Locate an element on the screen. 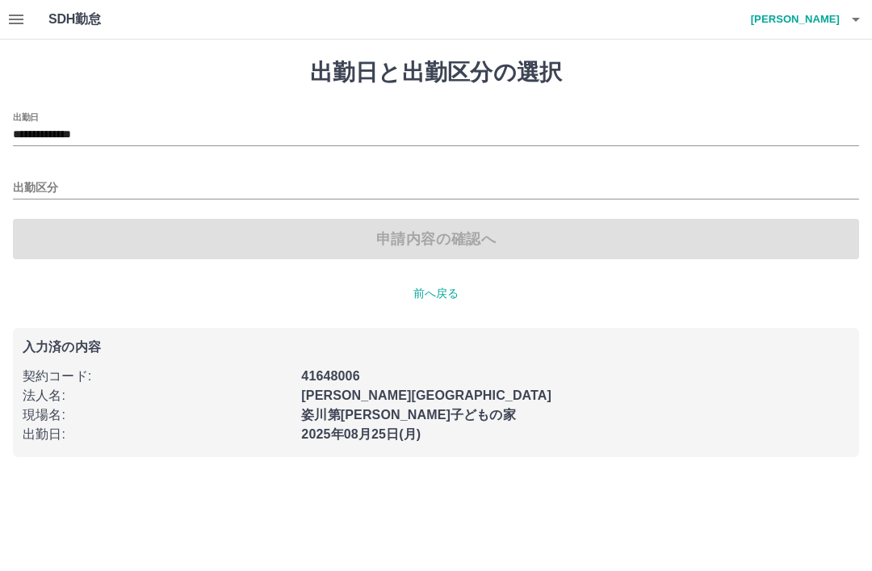  h1: 出勤日と出勤区分の選択 is located at coordinates (436, 73).